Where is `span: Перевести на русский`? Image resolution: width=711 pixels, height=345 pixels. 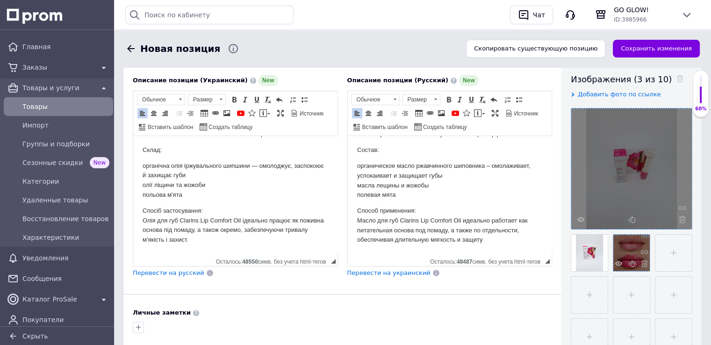
span: Перевести на русский is located at coordinates (168, 272).